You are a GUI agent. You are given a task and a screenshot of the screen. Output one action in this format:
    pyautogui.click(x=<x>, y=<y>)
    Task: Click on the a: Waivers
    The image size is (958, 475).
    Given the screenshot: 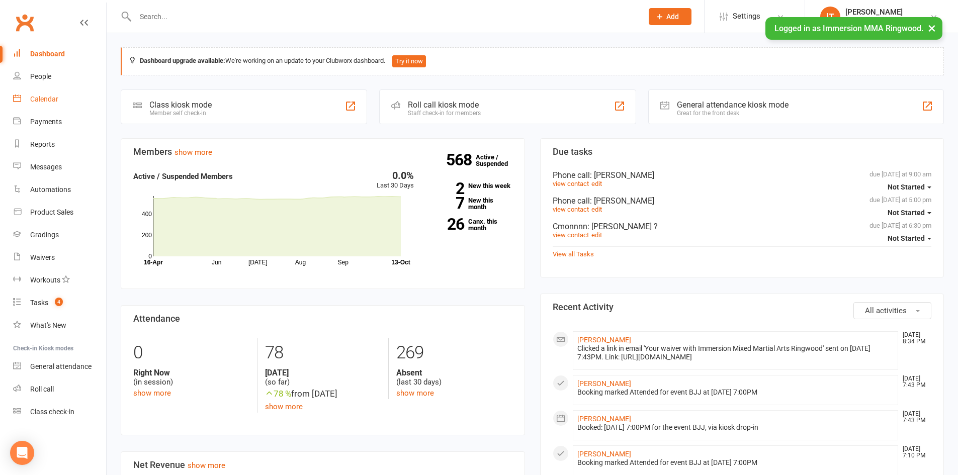 What is the action you would take?
    pyautogui.click(x=59, y=257)
    